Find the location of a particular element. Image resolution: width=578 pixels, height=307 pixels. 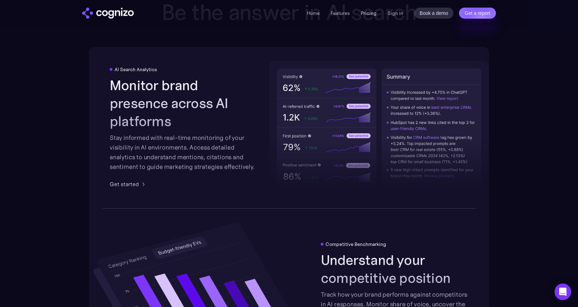

img: AI visibility metrics performance insights is located at coordinates (379, 127).